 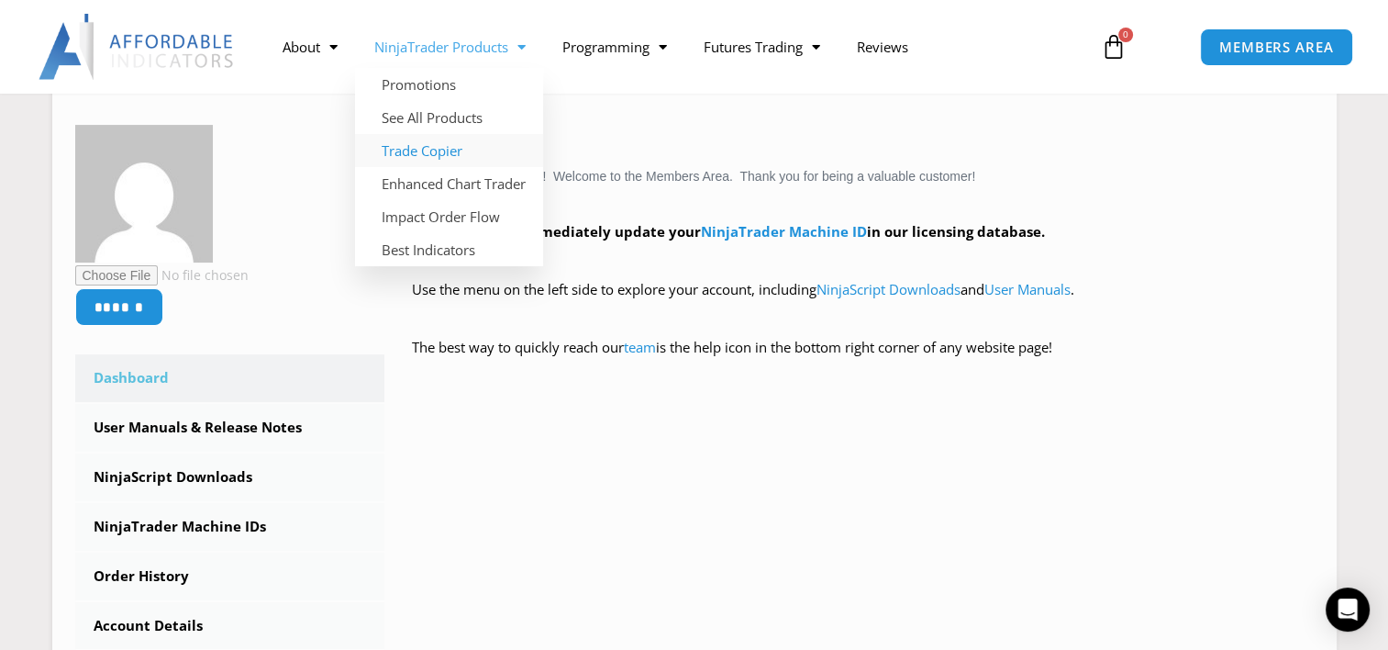 What do you see at coordinates (230, 576) in the screenshot?
I see `a: Order History` at bounding box center [230, 576].